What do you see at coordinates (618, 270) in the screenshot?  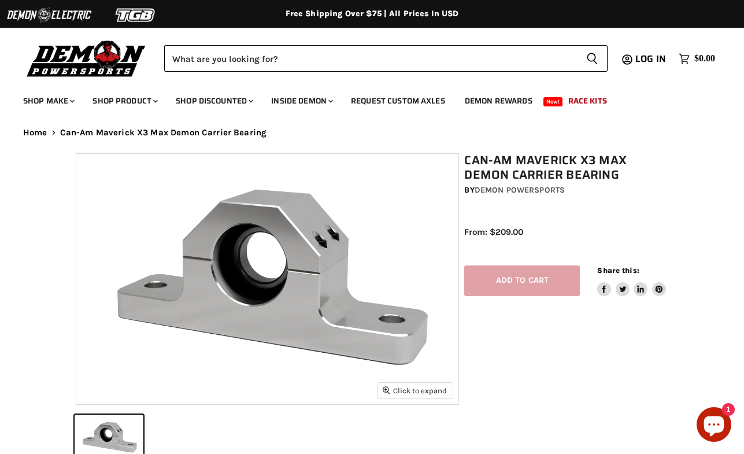 I see `span: Share this:` at bounding box center [618, 270].